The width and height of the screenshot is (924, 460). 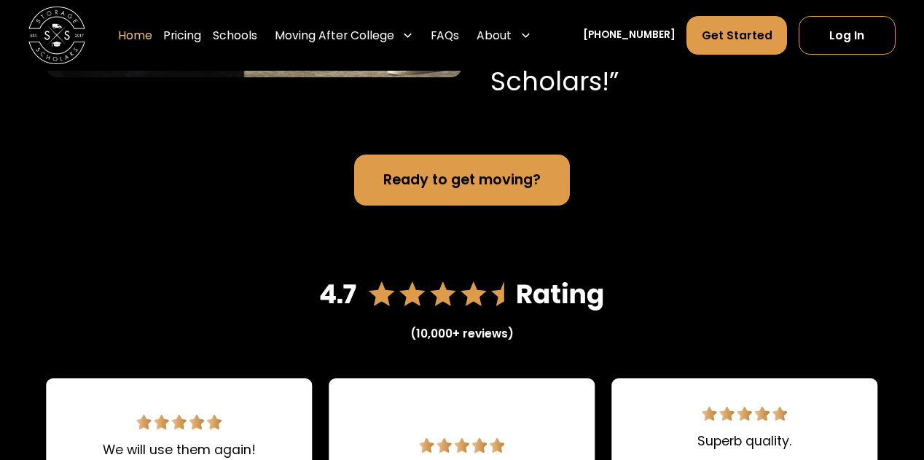 What do you see at coordinates (179, 450) in the screenshot?
I see `div: We will use them again!` at bounding box center [179, 450].